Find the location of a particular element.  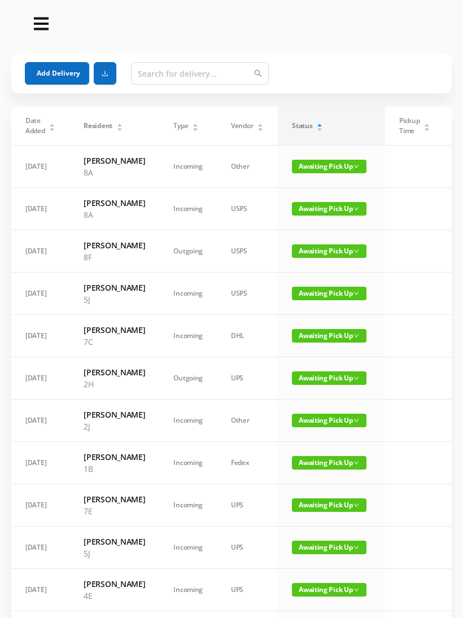

span: Date Added is located at coordinates (35, 126).